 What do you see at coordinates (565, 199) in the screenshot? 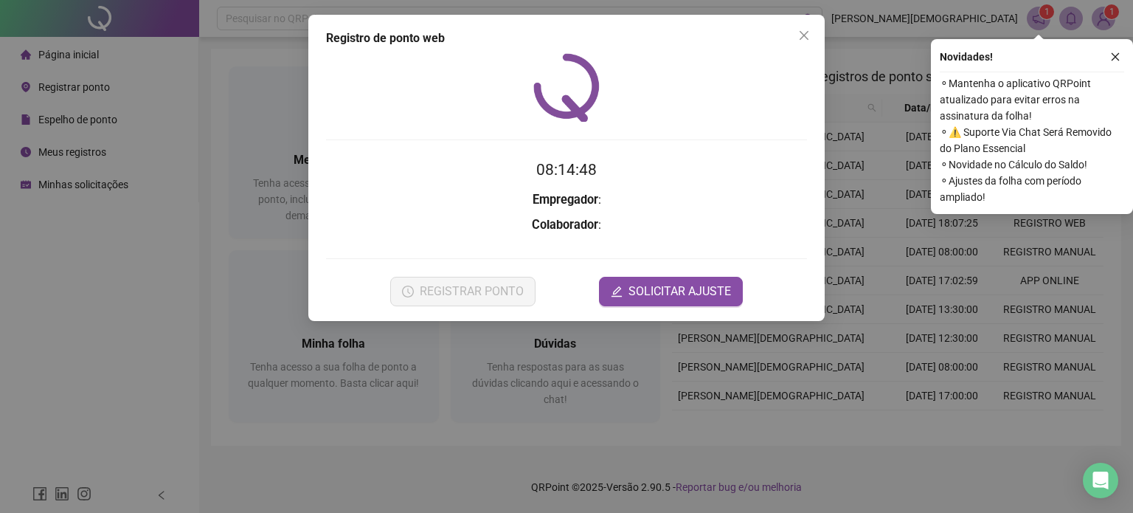
I see `strong: Empregador` at bounding box center [565, 199].